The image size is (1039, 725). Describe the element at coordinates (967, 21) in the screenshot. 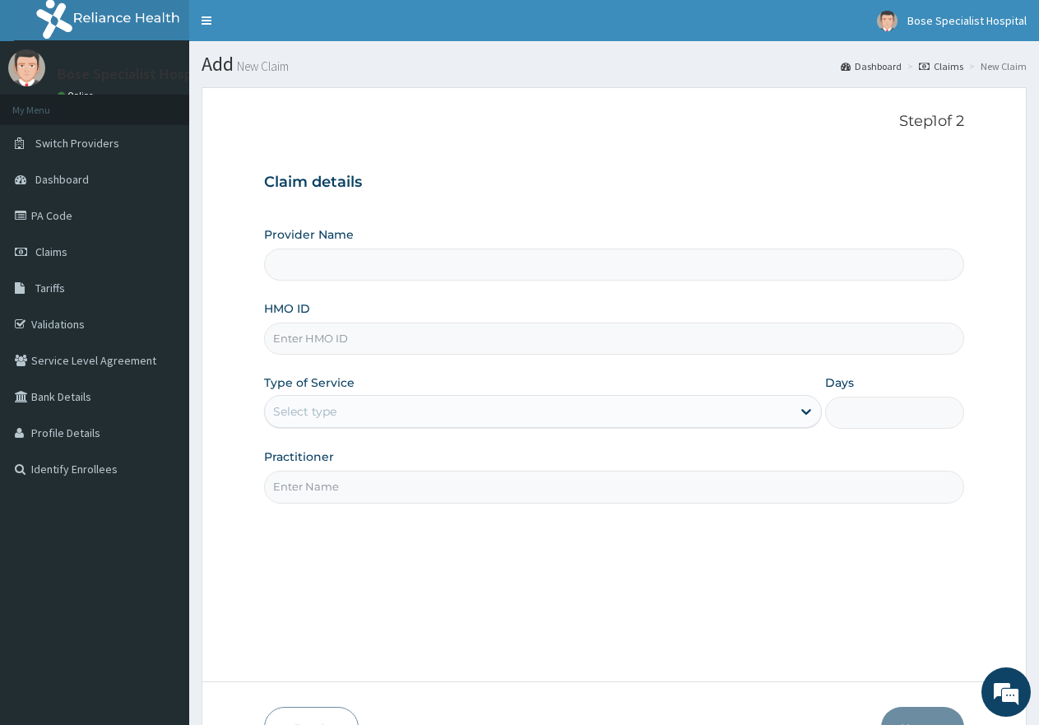

I see `span: Bose Specialist Hospital` at that location.